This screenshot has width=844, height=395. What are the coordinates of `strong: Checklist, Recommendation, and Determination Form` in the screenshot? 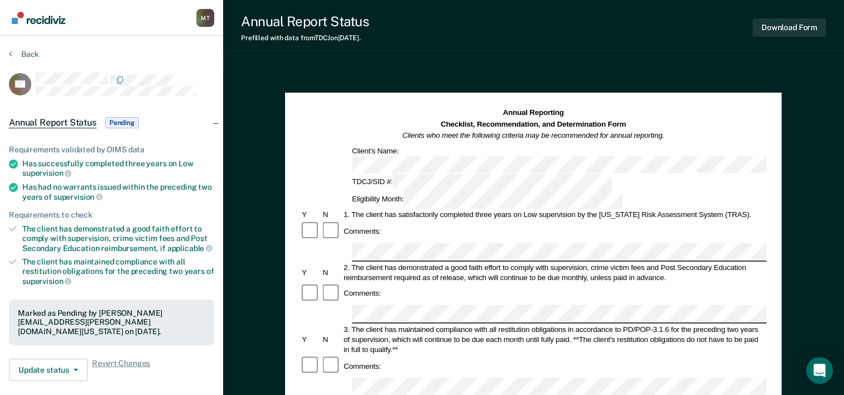 It's located at (533, 124).